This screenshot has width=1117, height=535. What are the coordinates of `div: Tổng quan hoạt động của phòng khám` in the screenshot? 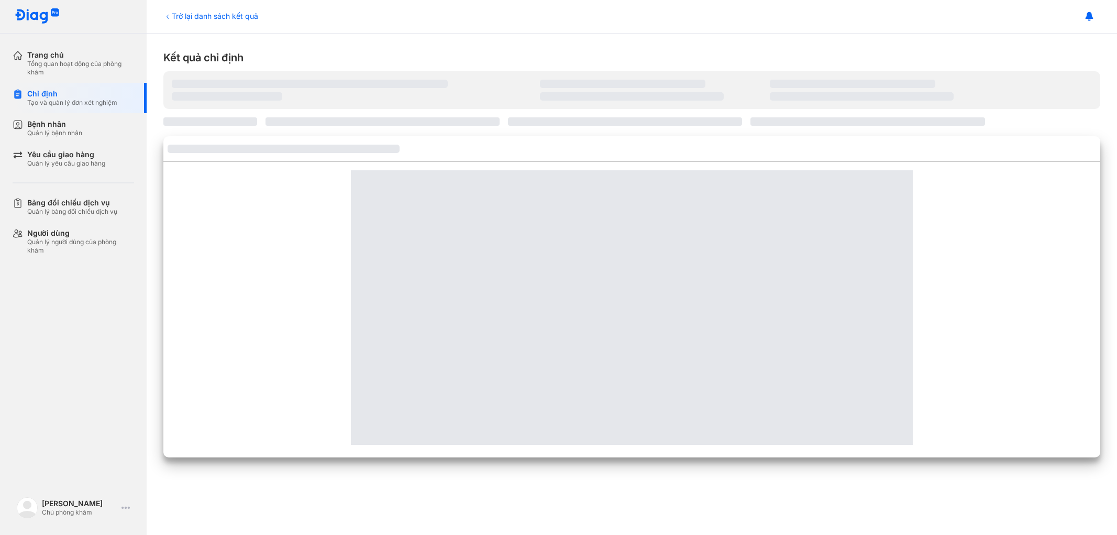 It's located at (81, 68).